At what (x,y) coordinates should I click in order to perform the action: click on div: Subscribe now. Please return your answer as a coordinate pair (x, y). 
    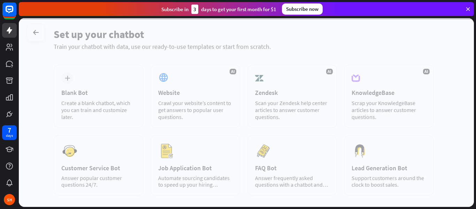
    Looking at the image, I should click on (302, 9).